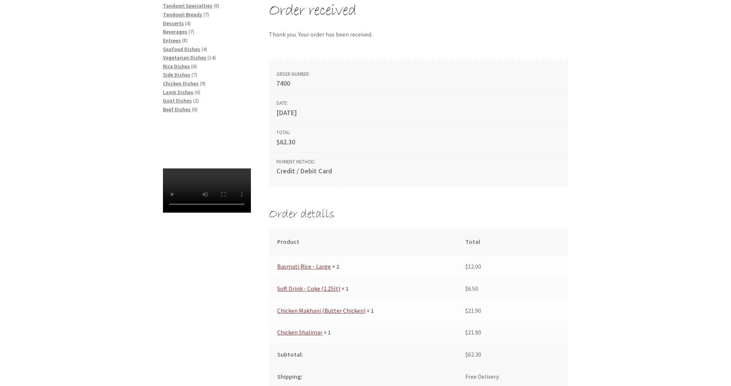 The width and height of the screenshot is (731, 386). I want to click on a: Goat Dishes, so click(177, 101).